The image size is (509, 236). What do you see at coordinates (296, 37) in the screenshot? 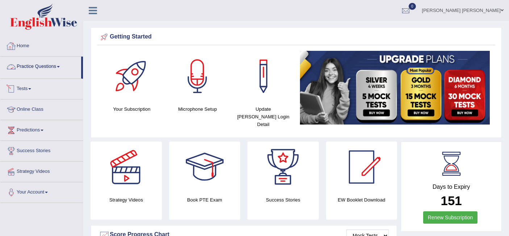
I see `div: Getting Started` at bounding box center [296, 37].